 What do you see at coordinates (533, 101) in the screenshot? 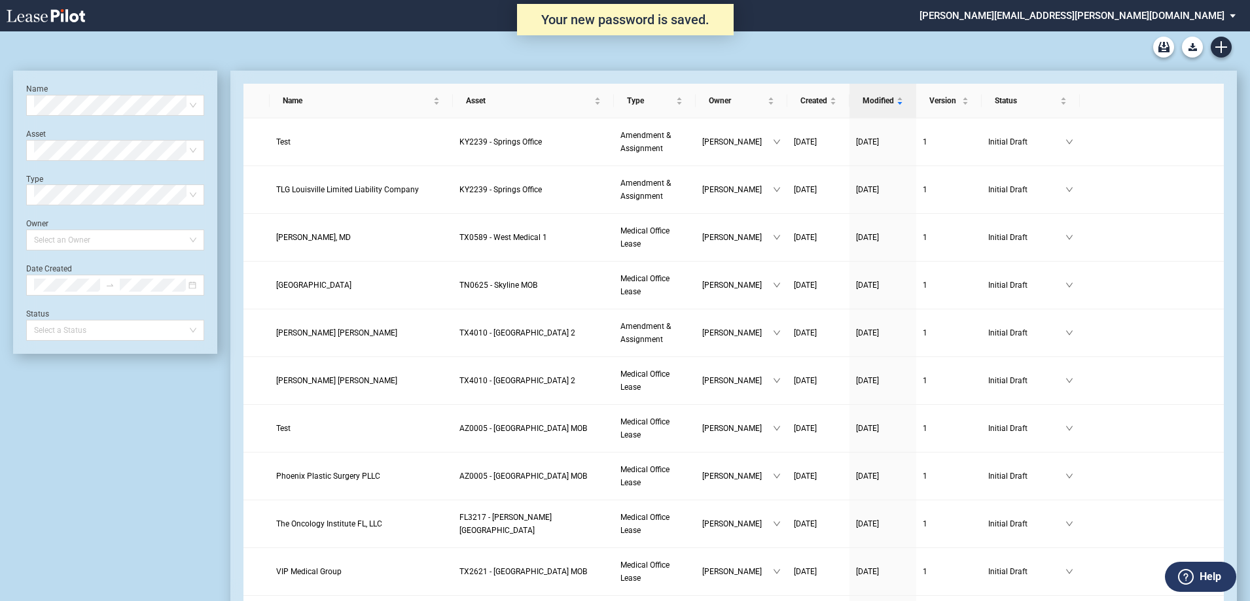
I see `th: Asset` at bounding box center [533, 101].